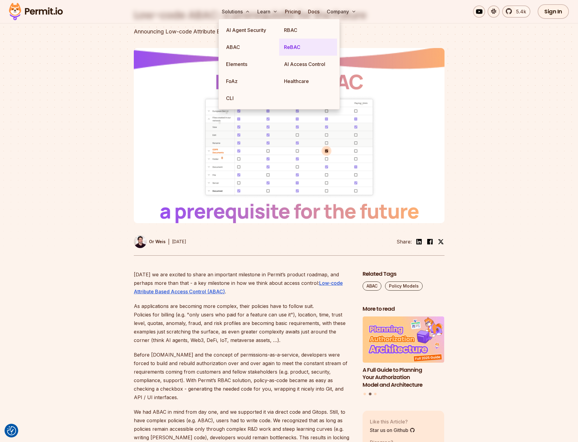 The height and width of the screenshot is (442, 578). I want to click on a: RBAC, so click(308, 30).